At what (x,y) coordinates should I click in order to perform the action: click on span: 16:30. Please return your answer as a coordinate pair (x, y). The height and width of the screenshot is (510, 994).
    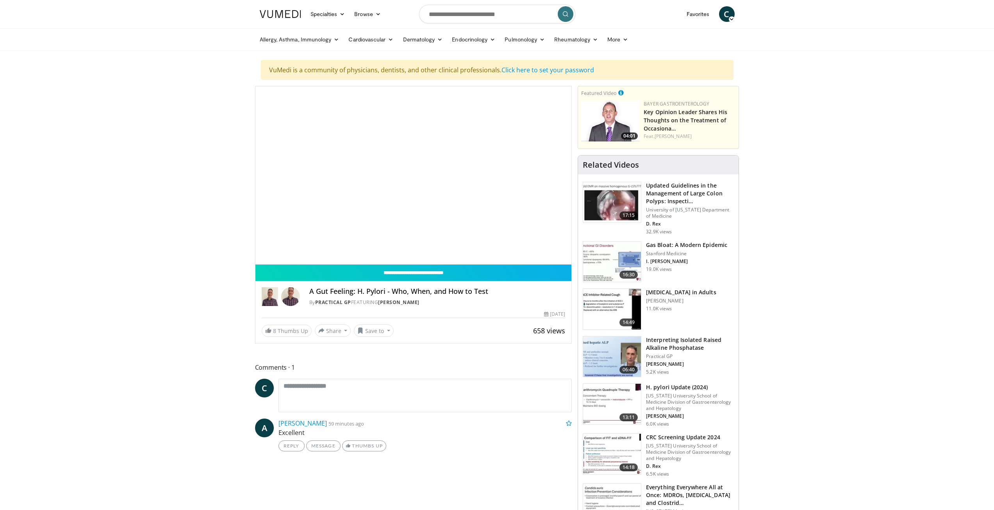
    Looking at the image, I should click on (629, 275).